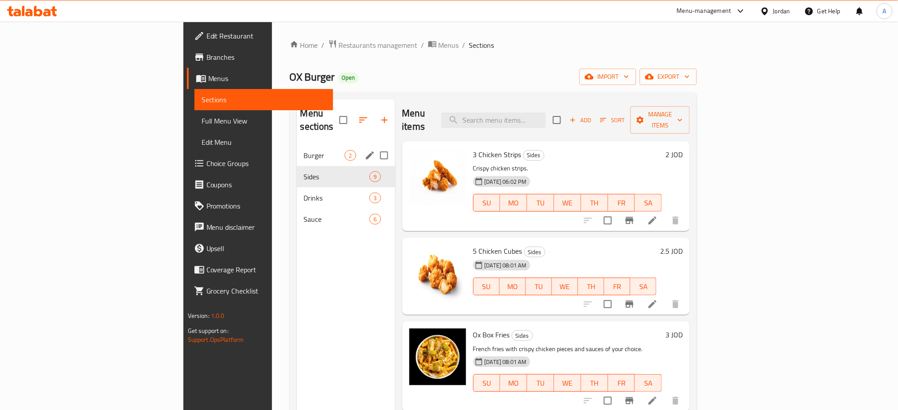 The image size is (898, 410). Describe the element at coordinates (346, 198) in the screenshot. I see `div: Drinks3` at that location.